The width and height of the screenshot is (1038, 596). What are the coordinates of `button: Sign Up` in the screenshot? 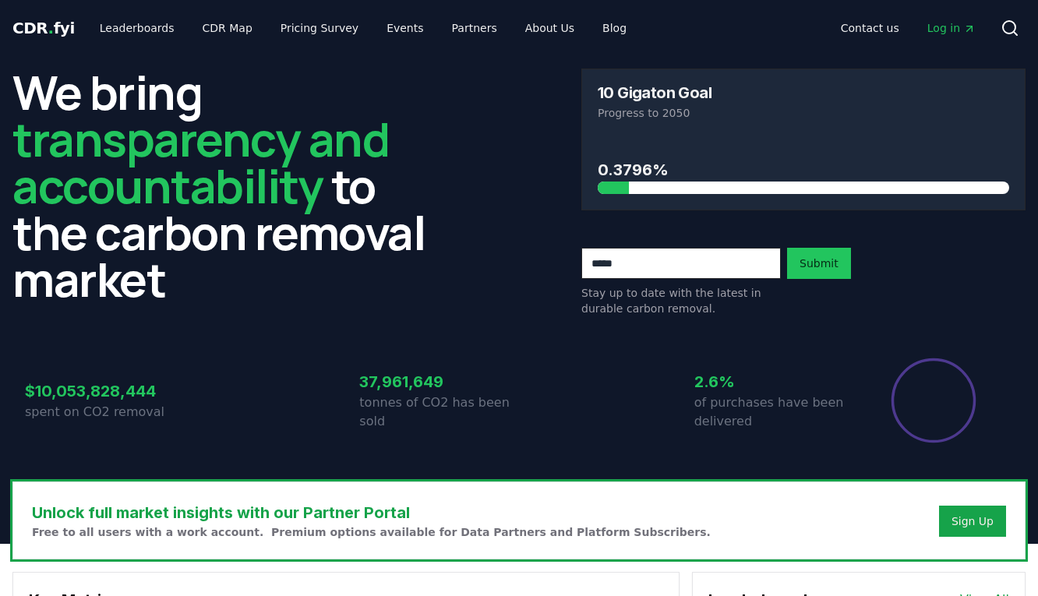 It's located at (972, 521).